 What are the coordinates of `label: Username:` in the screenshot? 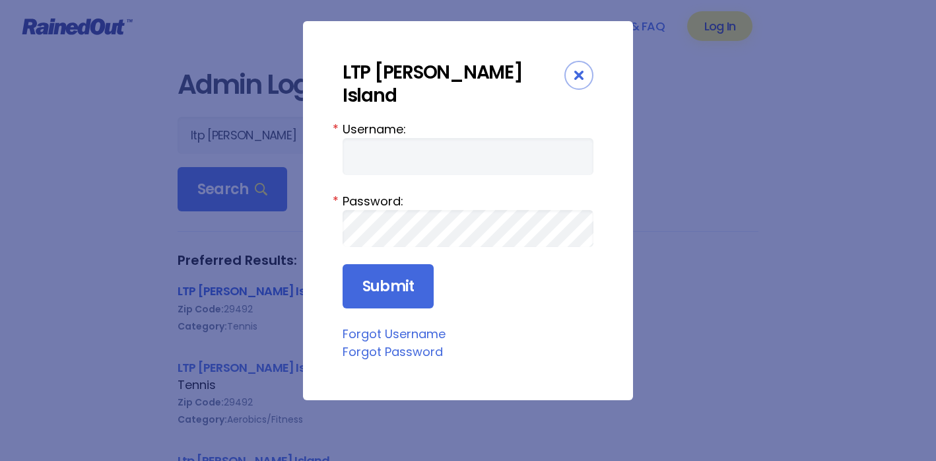 It's located at (468, 129).